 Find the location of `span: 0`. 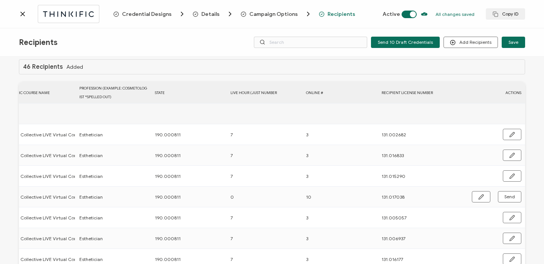

span: 0 is located at coordinates (232, 197).